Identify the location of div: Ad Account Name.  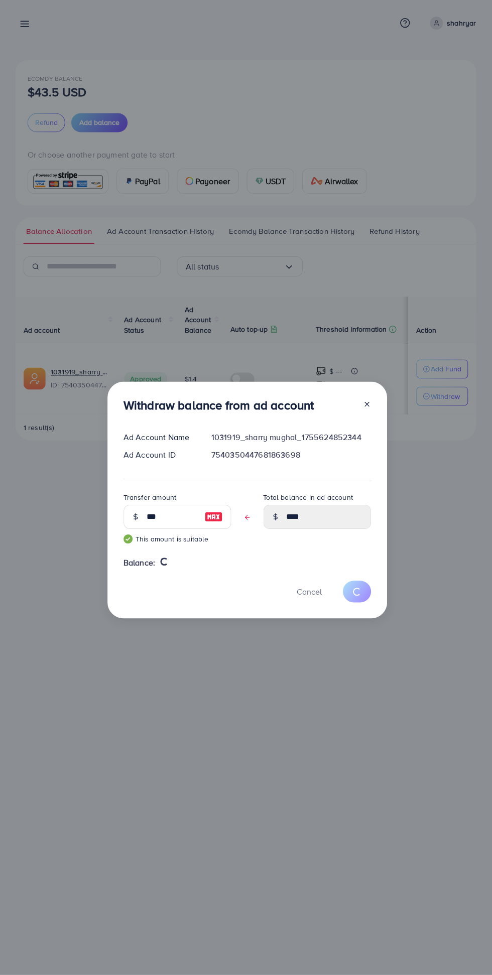
(160, 438).